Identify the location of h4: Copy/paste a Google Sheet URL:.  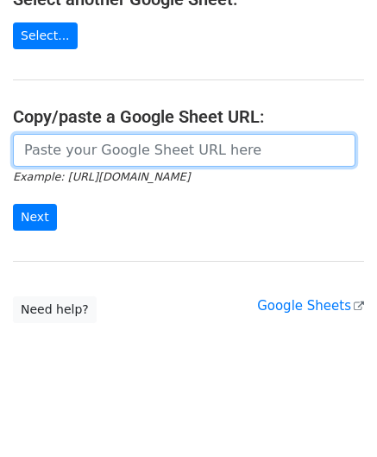
(188, 117).